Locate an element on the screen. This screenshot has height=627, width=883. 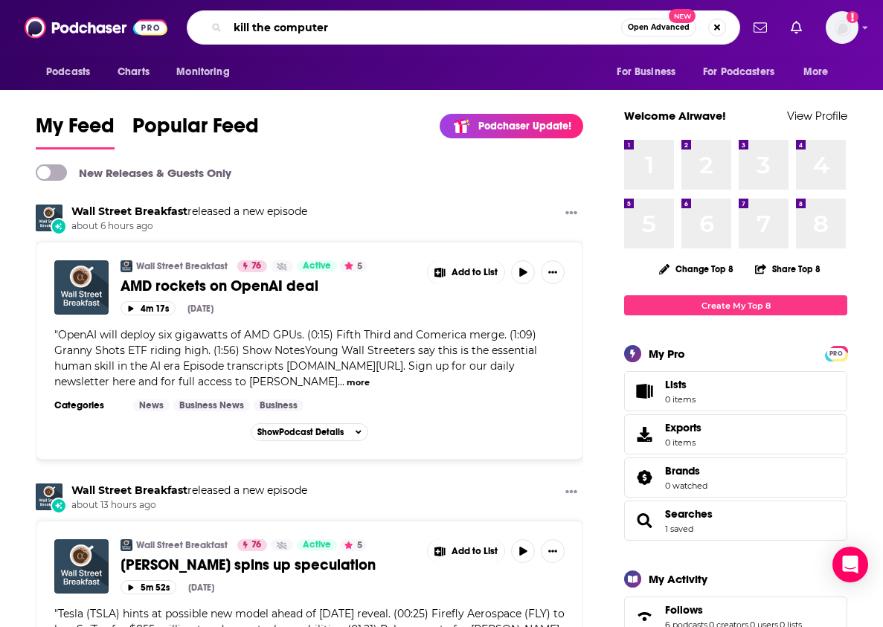
a: Exports is located at coordinates (736, 435).